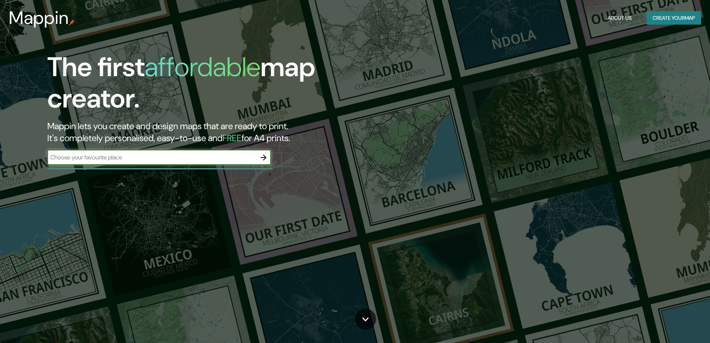  What do you see at coordinates (620, 18) in the screenshot?
I see `button: About Us` at bounding box center [620, 18].